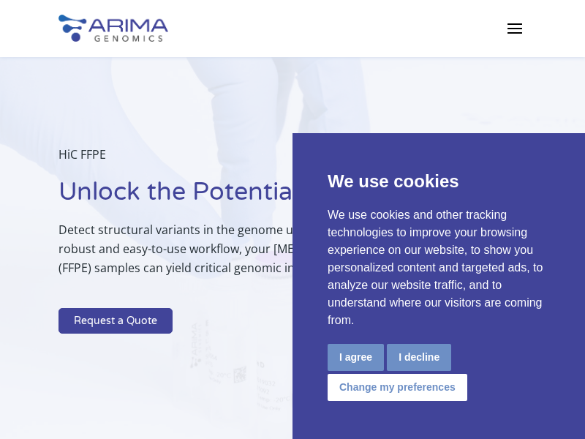 This screenshot has height=439, width=585. I want to click on p: We use cookies and other tracking technologies to improve your browsing experience on our website..., so click(439, 268).